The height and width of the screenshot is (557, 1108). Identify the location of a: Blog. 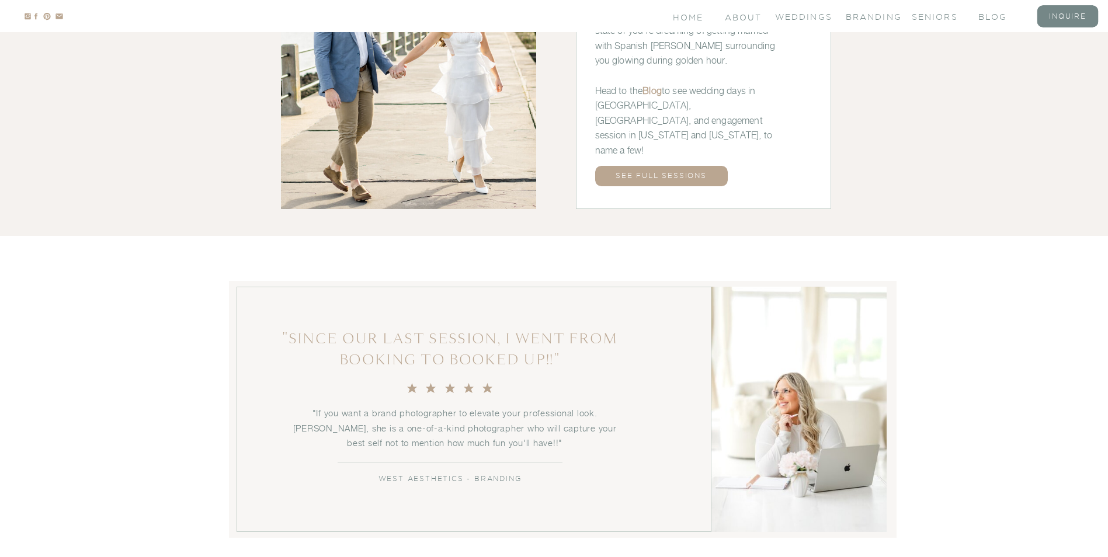
(652, 91).